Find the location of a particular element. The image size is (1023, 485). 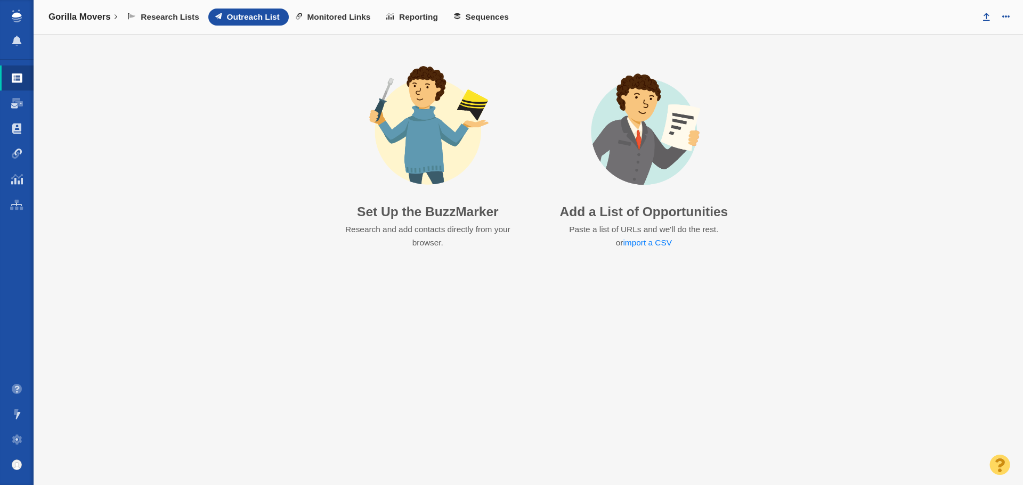

a: Reporting is located at coordinates (413, 17).